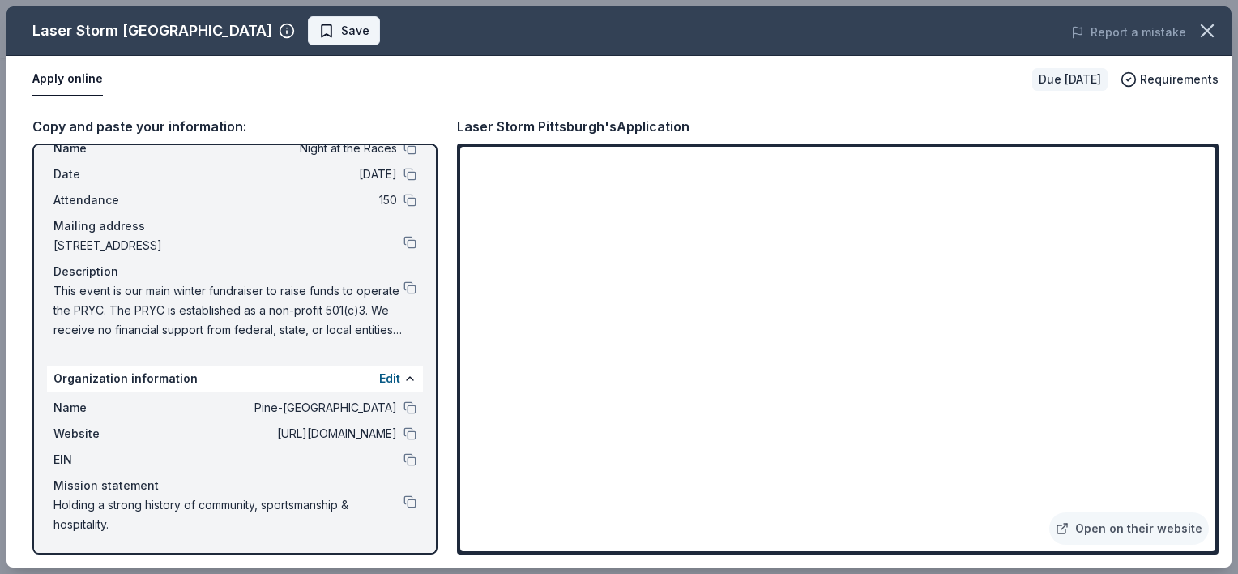  Describe the element at coordinates (228, 310) in the screenshot. I see `span: This event is our main winter fundraiser to raise funds to operate the PRYC. The PRYC is establis...` at that location.